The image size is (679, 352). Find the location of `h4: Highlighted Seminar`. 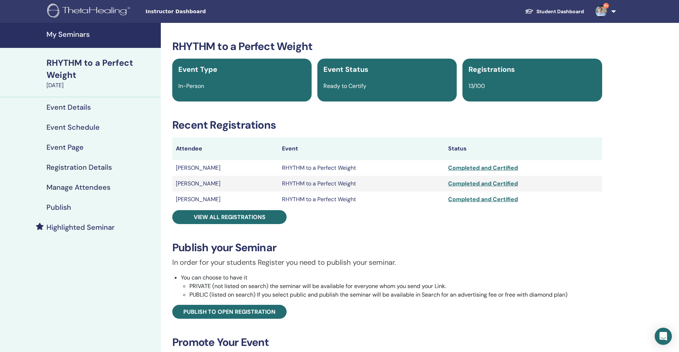

h4: Highlighted Seminar is located at coordinates (80, 227).